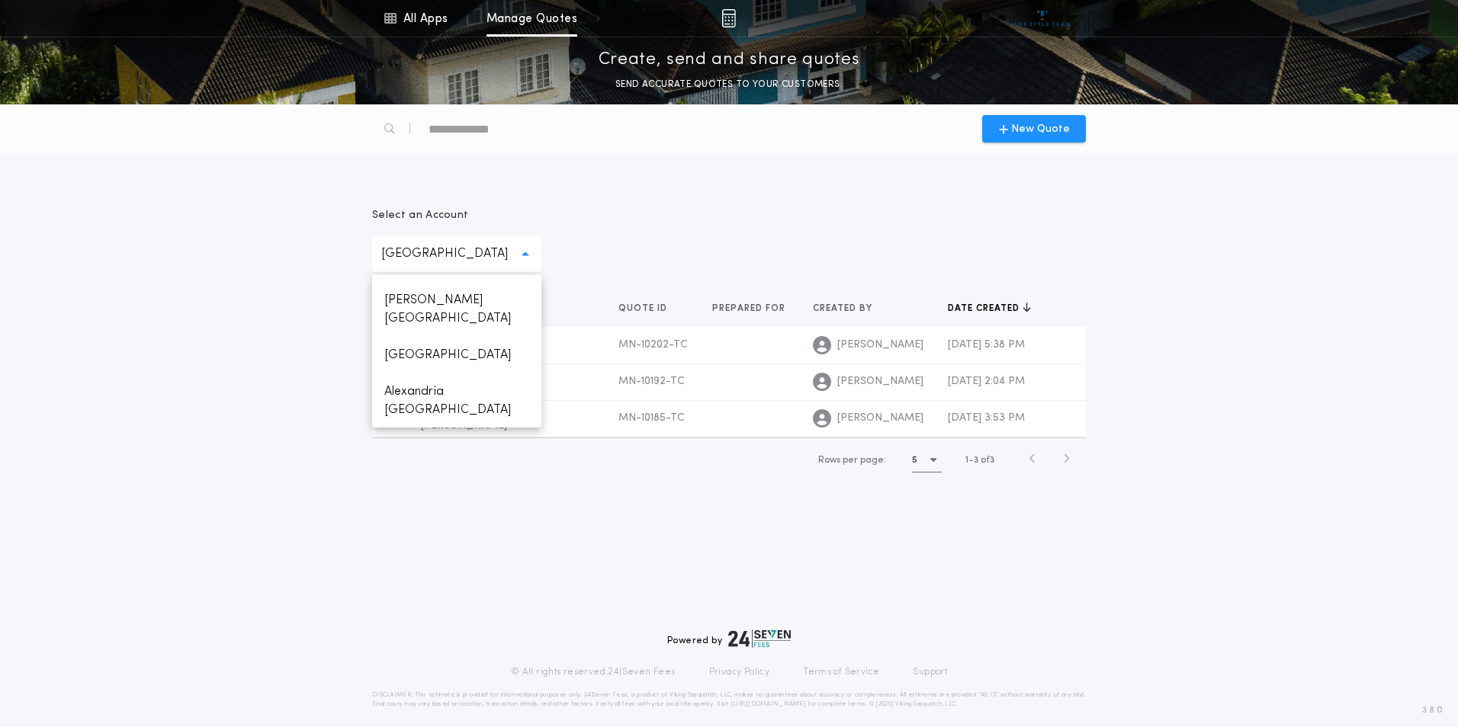 The width and height of the screenshot is (1458, 727). Describe the element at coordinates (841, 672) in the screenshot. I see `a: Terms of Service` at that location.